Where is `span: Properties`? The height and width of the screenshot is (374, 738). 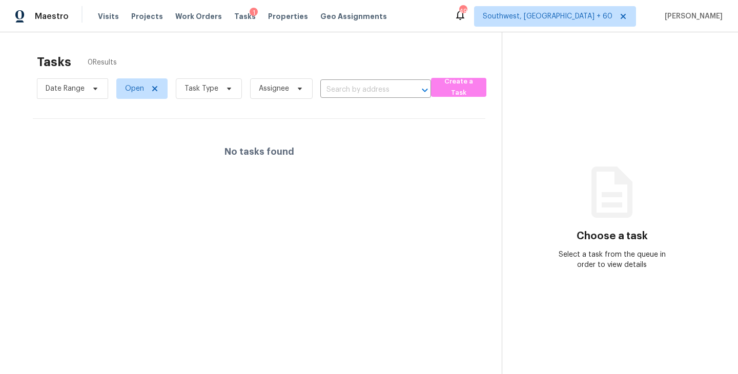 span: Properties is located at coordinates (288, 16).